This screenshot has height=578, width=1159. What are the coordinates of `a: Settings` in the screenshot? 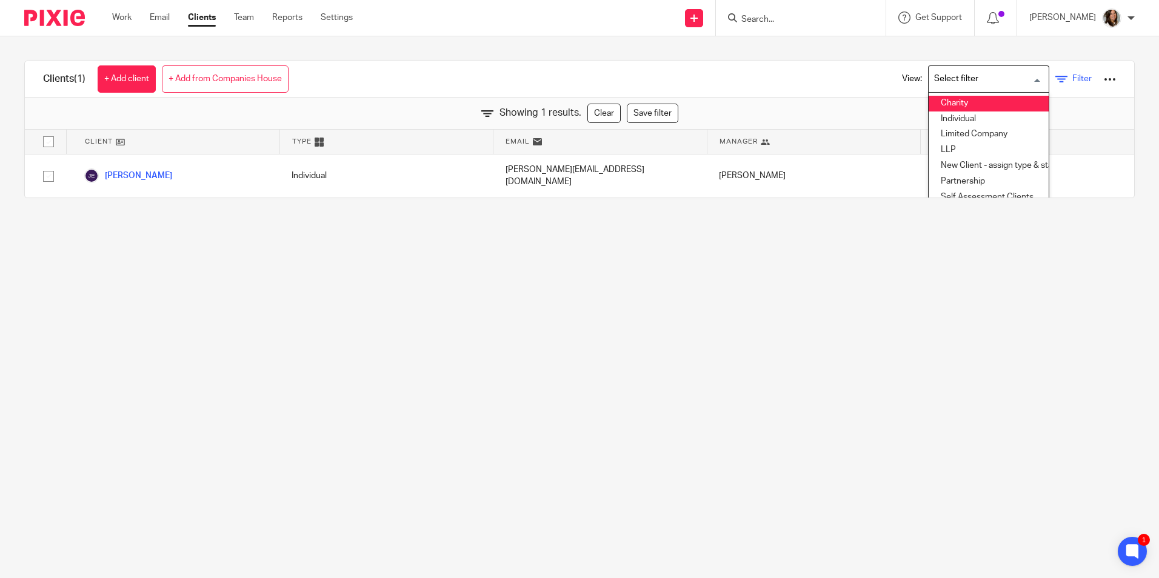 It's located at (336, 18).